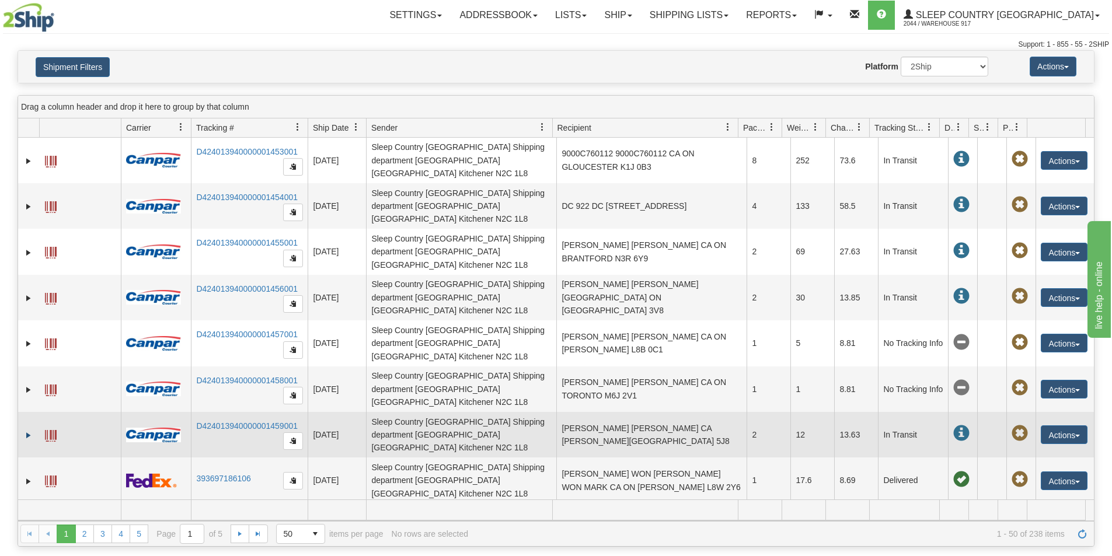 This screenshot has width=1112, height=556. I want to click on span: items per page, so click(330, 534).